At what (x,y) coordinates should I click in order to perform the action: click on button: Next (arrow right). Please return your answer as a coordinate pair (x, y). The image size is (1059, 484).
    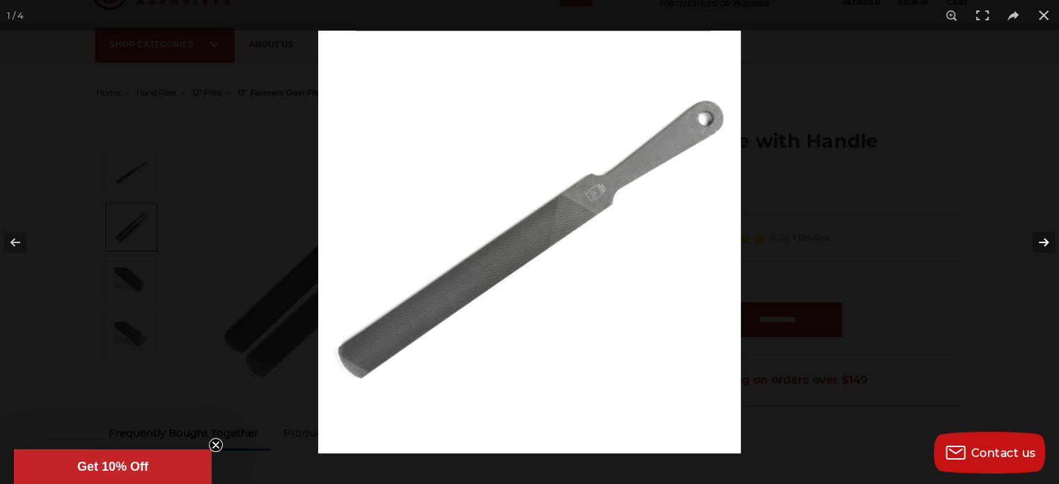
    Looking at the image, I should click on (1035, 242).